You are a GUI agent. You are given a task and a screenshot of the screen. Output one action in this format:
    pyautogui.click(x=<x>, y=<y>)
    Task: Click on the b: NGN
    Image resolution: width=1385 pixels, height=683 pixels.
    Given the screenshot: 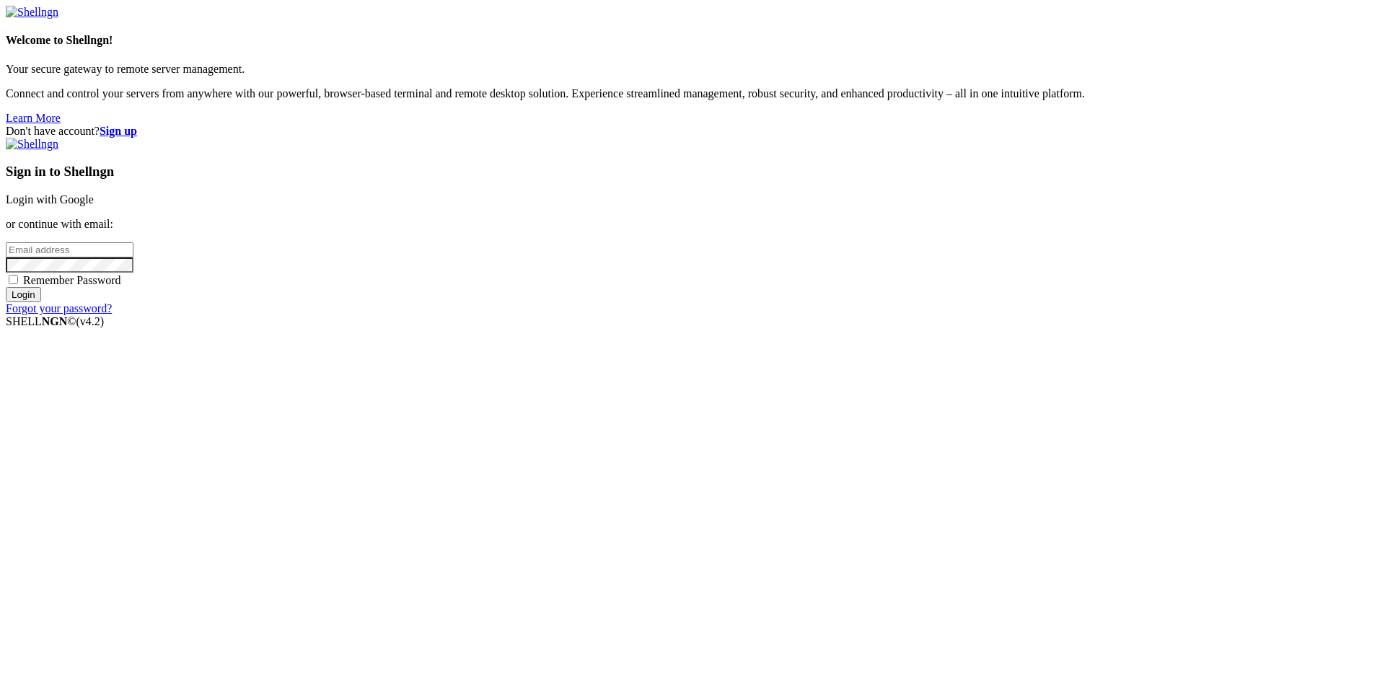 What is the action you would take?
    pyautogui.click(x=55, y=321)
    